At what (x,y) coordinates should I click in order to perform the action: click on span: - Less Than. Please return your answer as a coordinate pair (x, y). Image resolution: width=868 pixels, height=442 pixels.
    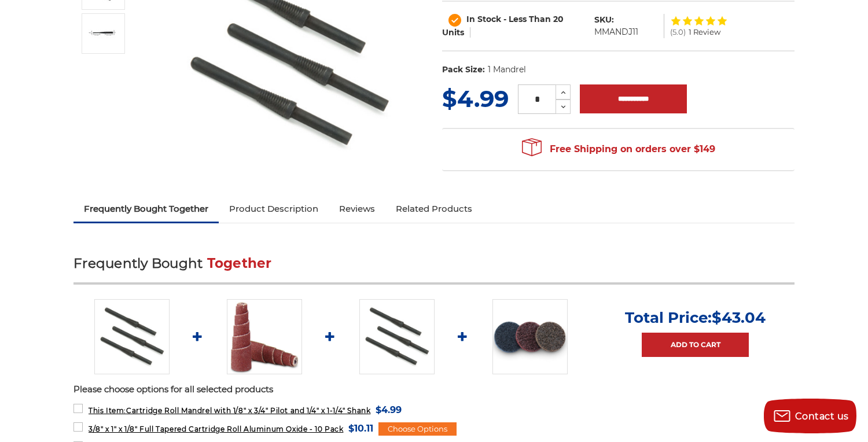
    Looking at the image, I should click on (527, 19).